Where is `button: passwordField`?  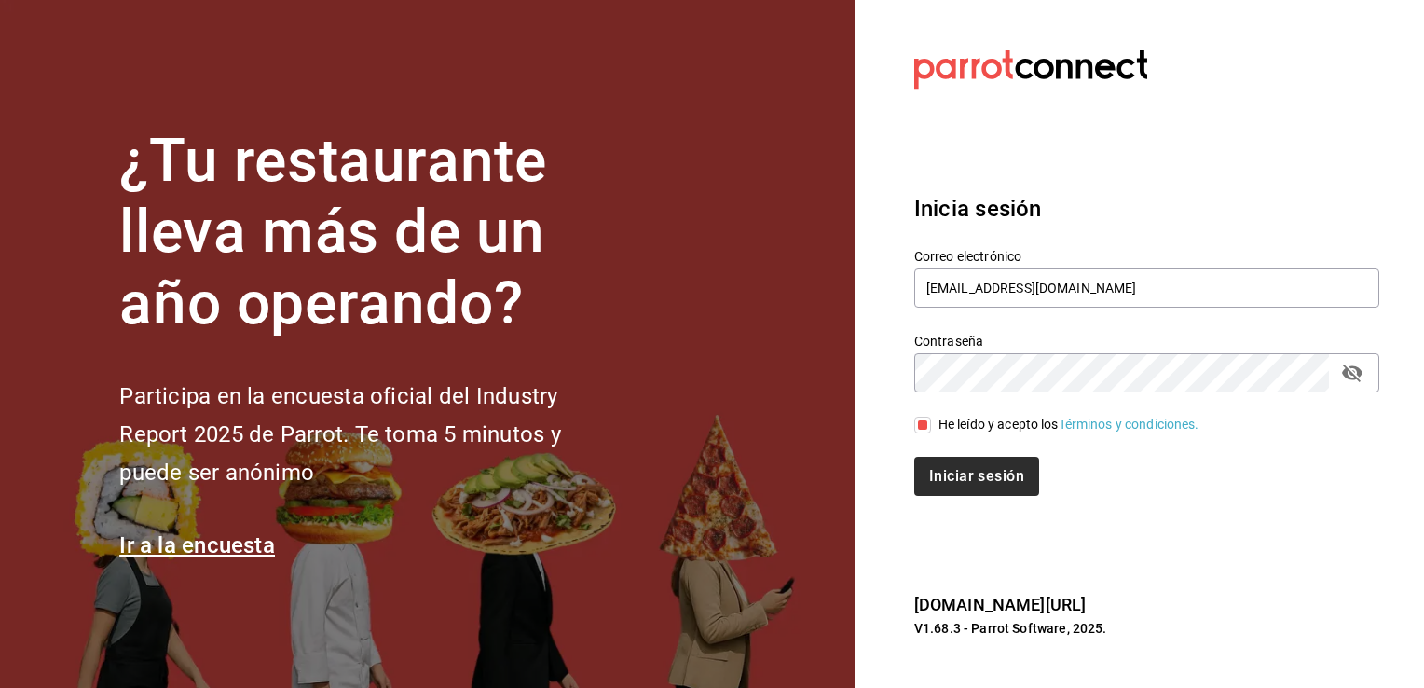 button: passwordField is located at coordinates (1352, 373).